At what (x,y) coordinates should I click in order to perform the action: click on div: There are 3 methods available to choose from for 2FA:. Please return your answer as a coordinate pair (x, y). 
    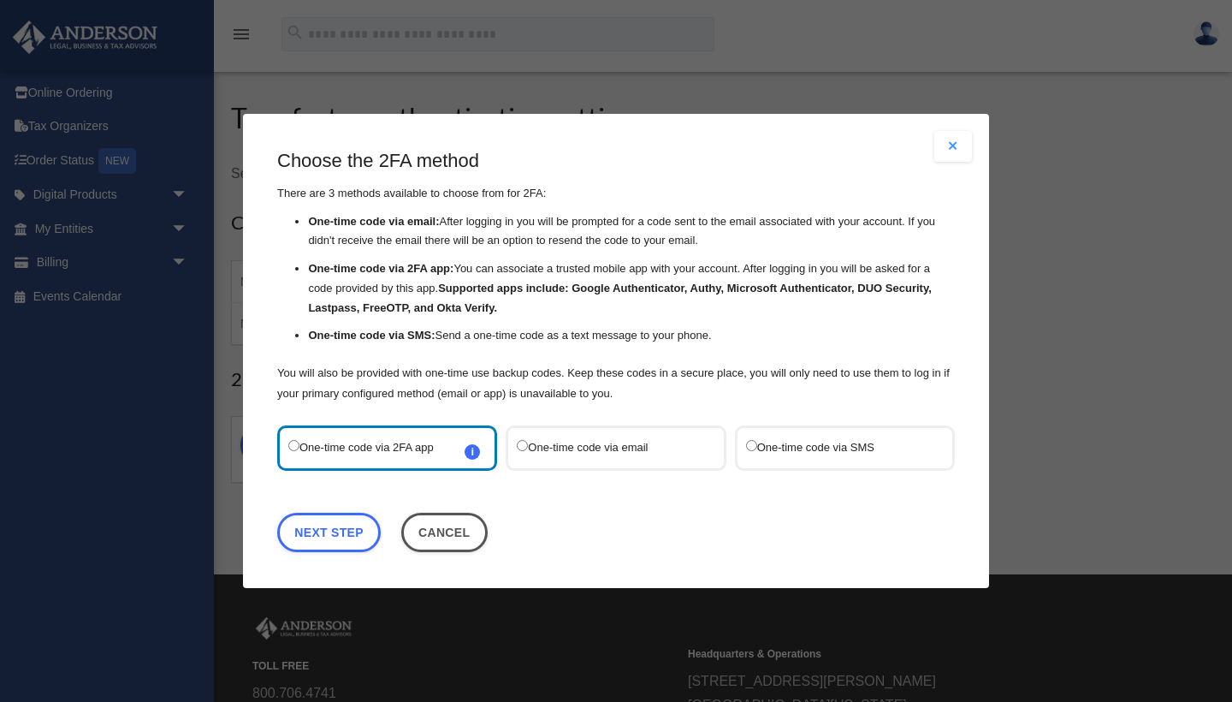
    Looking at the image, I should click on (616, 275).